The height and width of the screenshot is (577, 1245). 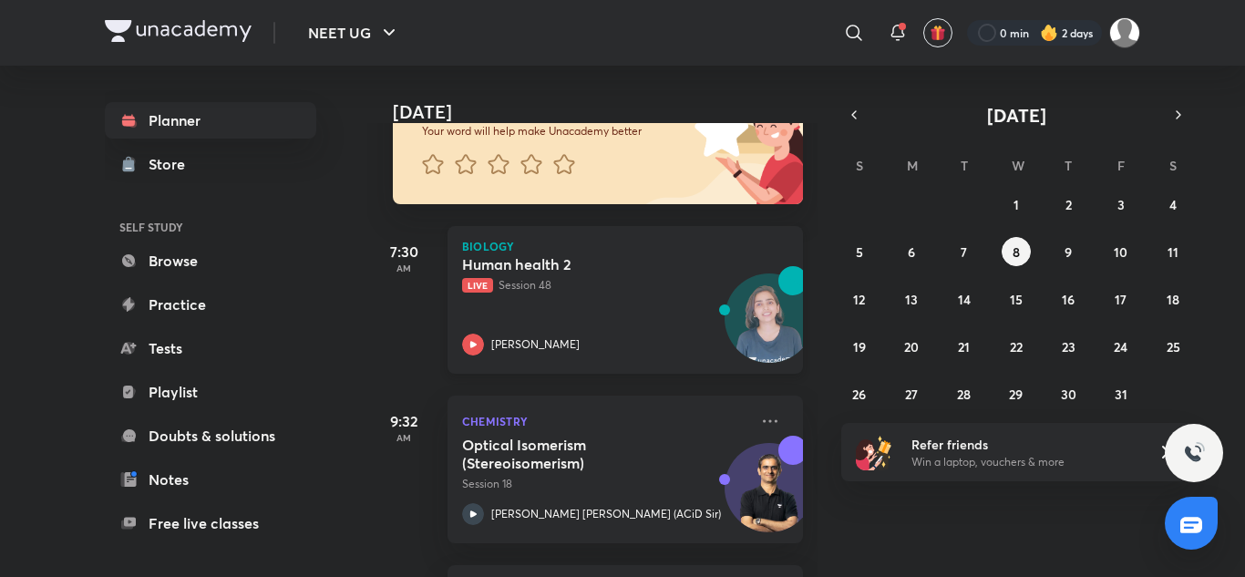 I want to click on abbr: October 20, 2025, so click(x=912, y=346).